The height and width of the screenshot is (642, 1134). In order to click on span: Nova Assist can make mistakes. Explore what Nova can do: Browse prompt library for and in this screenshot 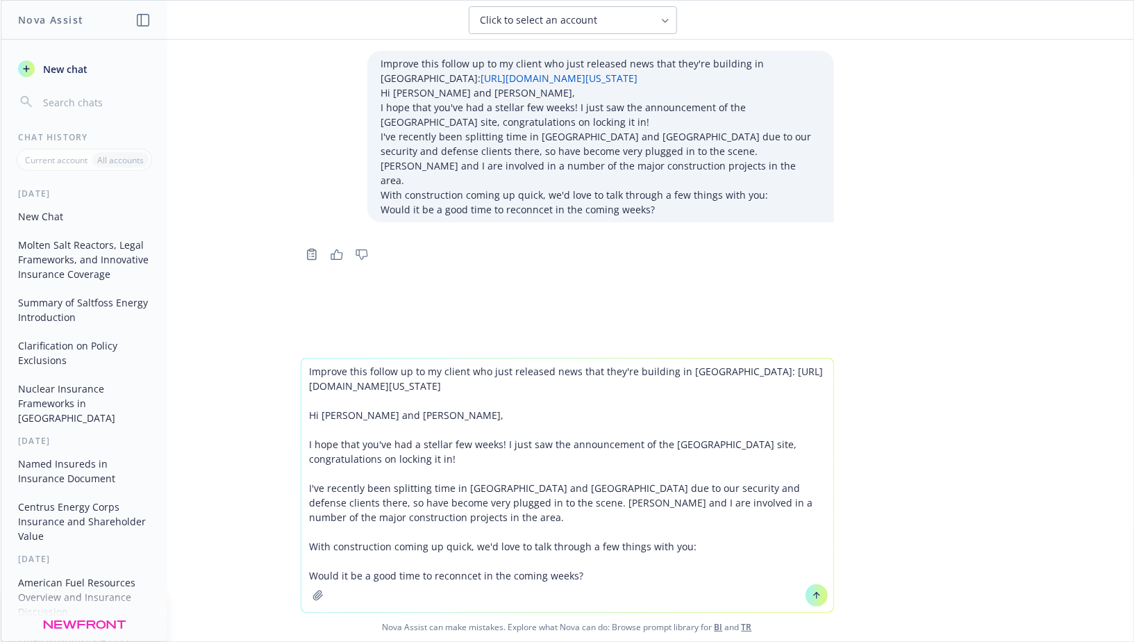, I will do `click(567, 627)`.